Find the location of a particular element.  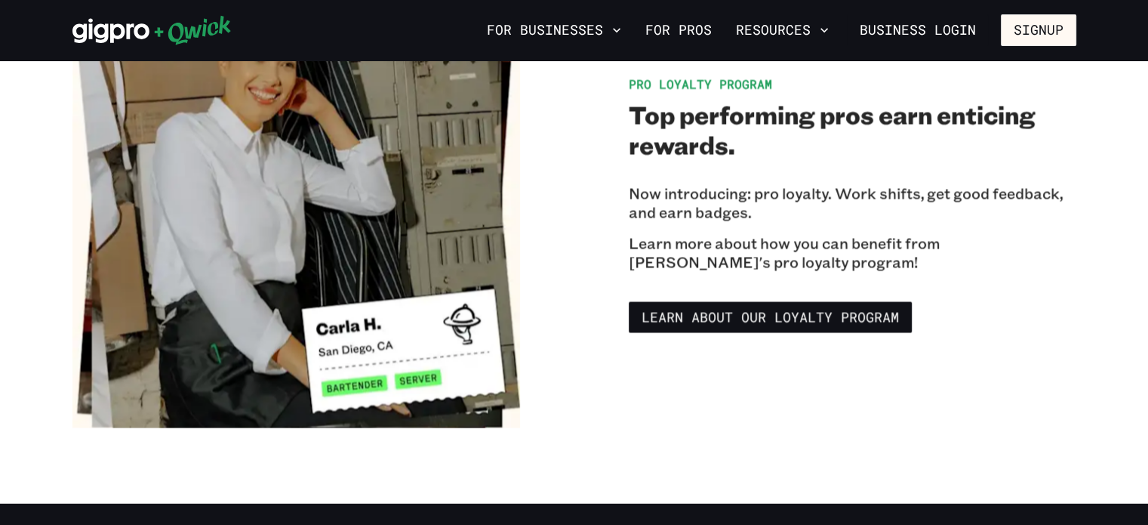

button: Signup is located at coordinates (1039, 30).